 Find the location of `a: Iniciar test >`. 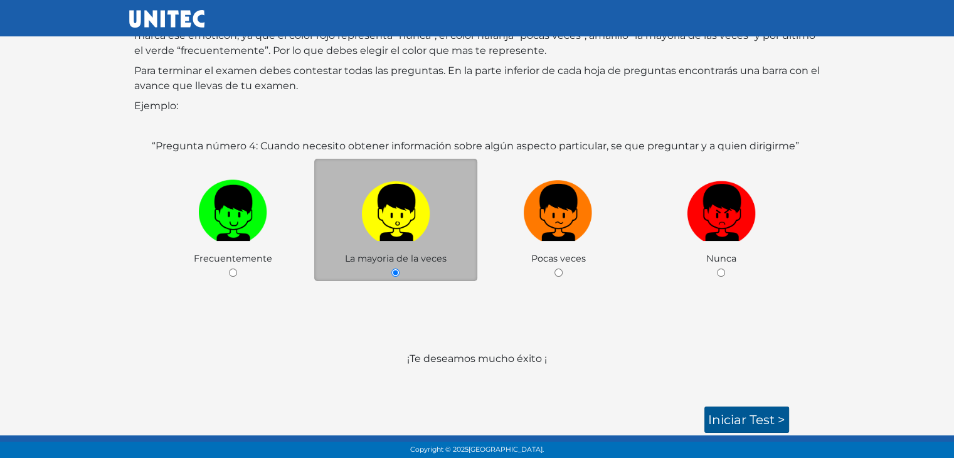

a: Iniciar test > is located at coordinates (746, 420).